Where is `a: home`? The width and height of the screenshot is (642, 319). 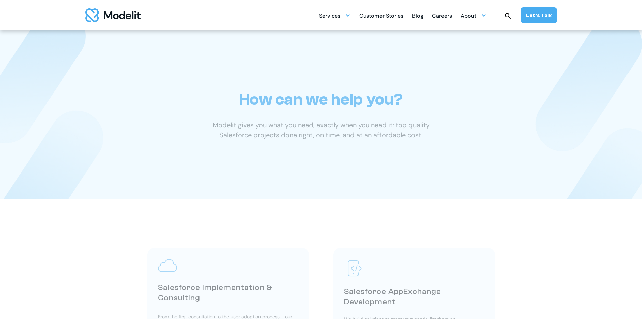 a: home is located at coordinates (113, 15).